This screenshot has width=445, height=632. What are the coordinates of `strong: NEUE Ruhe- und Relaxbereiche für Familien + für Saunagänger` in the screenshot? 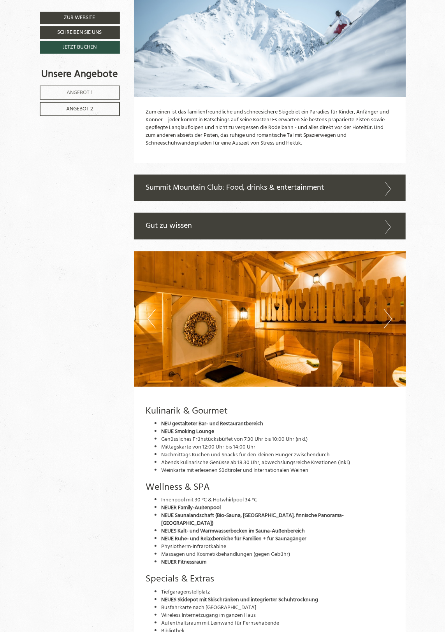 It's located at (233, 539).